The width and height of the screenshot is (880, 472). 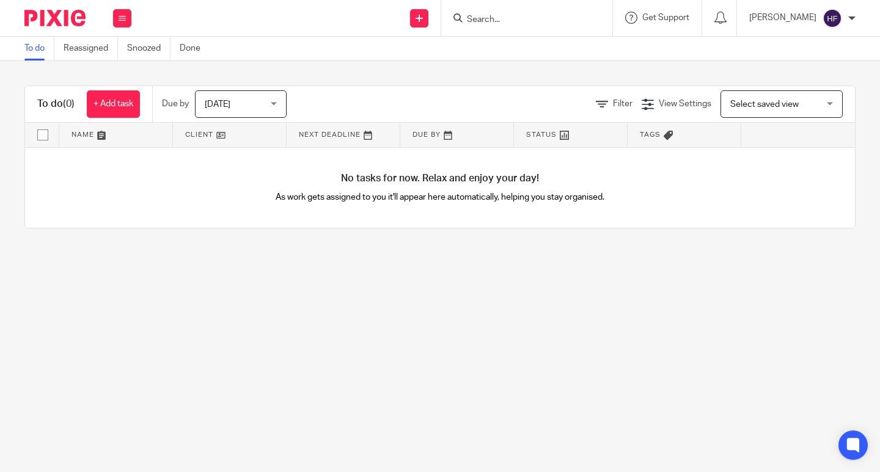 What do you see at coordinates (68, 104) in the screenshot?
I see `span: (0)` at bounding box center [68, 104].